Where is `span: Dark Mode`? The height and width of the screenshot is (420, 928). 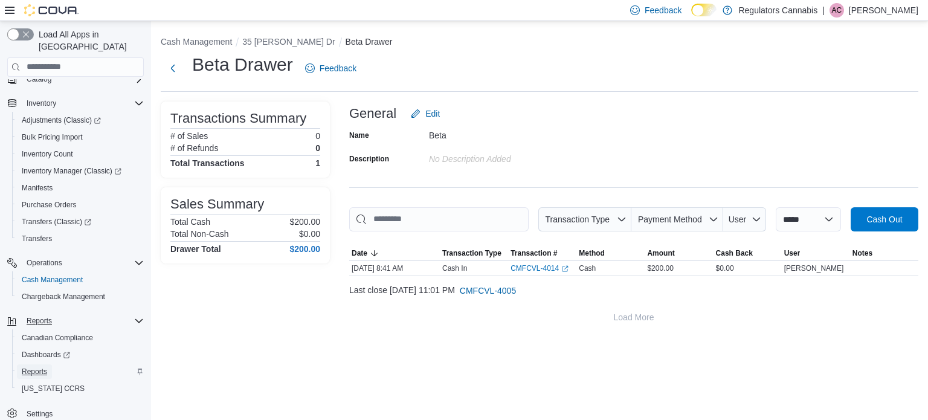 span: Dark Mode is located at coordinates (691, 16).